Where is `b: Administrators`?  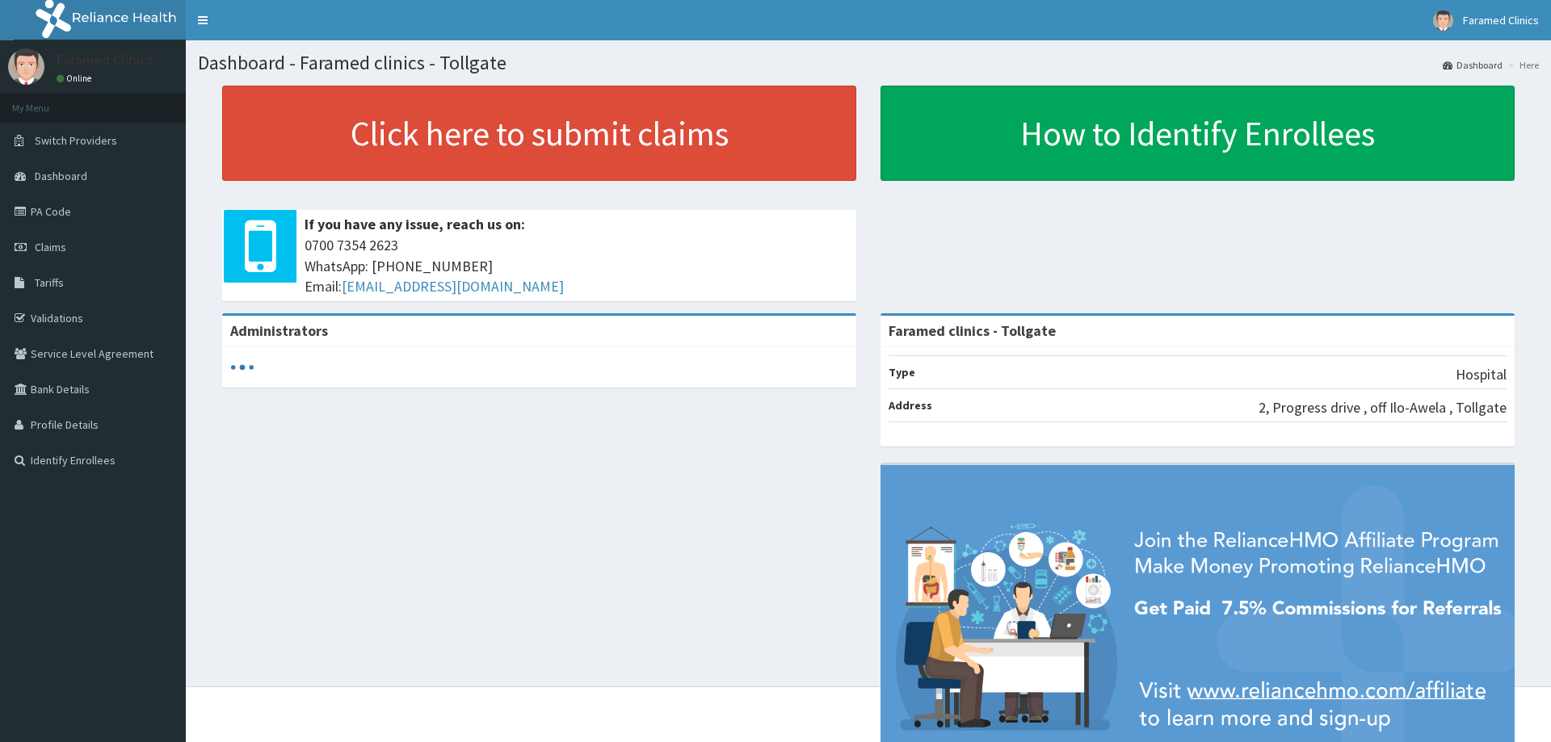 b: Administrators is located at coordinates (279, 330).